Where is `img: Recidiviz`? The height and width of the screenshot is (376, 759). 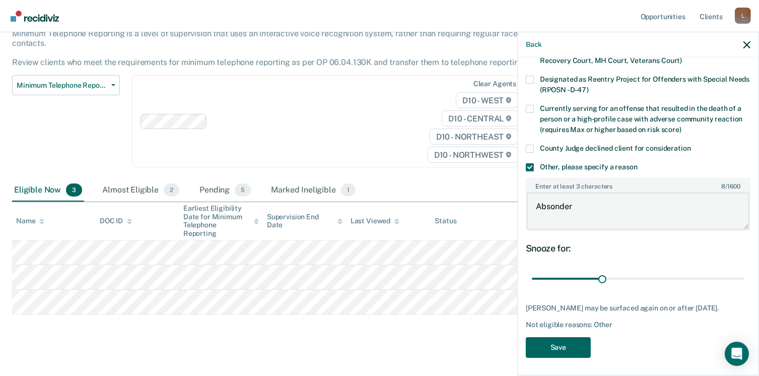
img: Recidiviz is located at coordinates (35, 16).